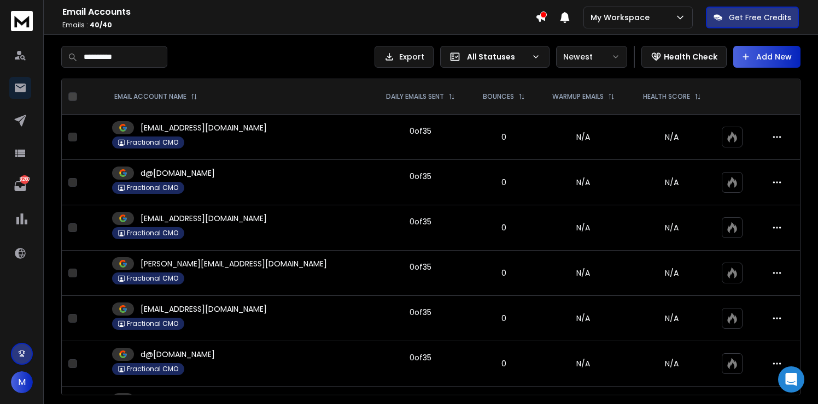 Image resolution: width=818 pixels, height=404 pixels. What do you see at coordinates (666, 97) in the screenshot?
I see `p: HEALTH SCORE` at bounding box center [666, 97].